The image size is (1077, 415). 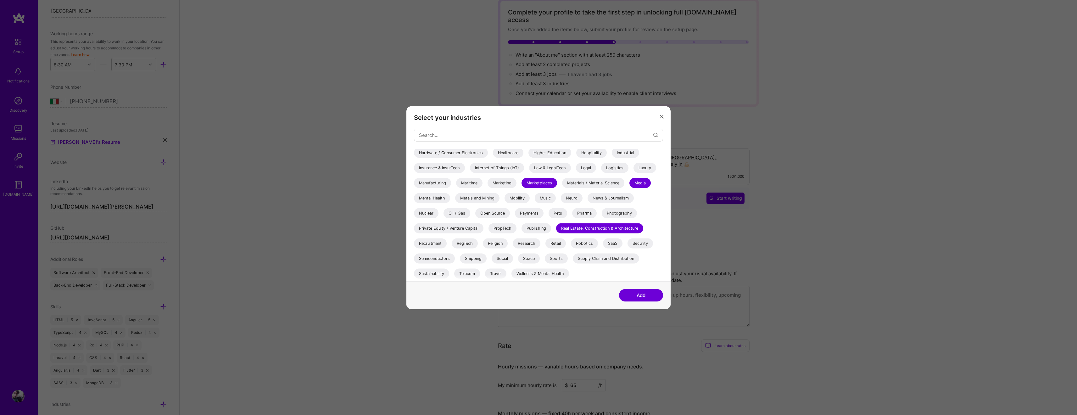 I want to click on div: Hospitality, so click(x=591, y=153).